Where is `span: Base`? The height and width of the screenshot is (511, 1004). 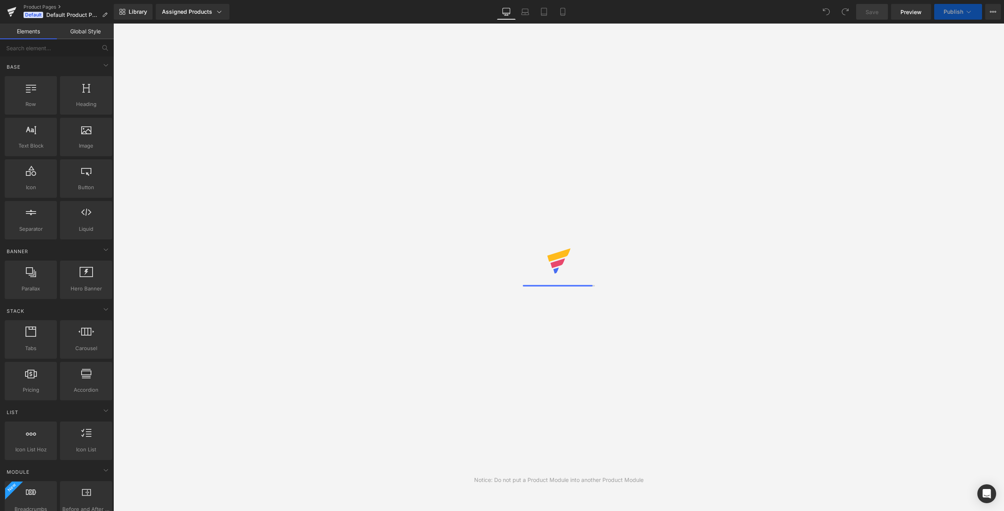
span: Base is located at coordinates (13, 67).